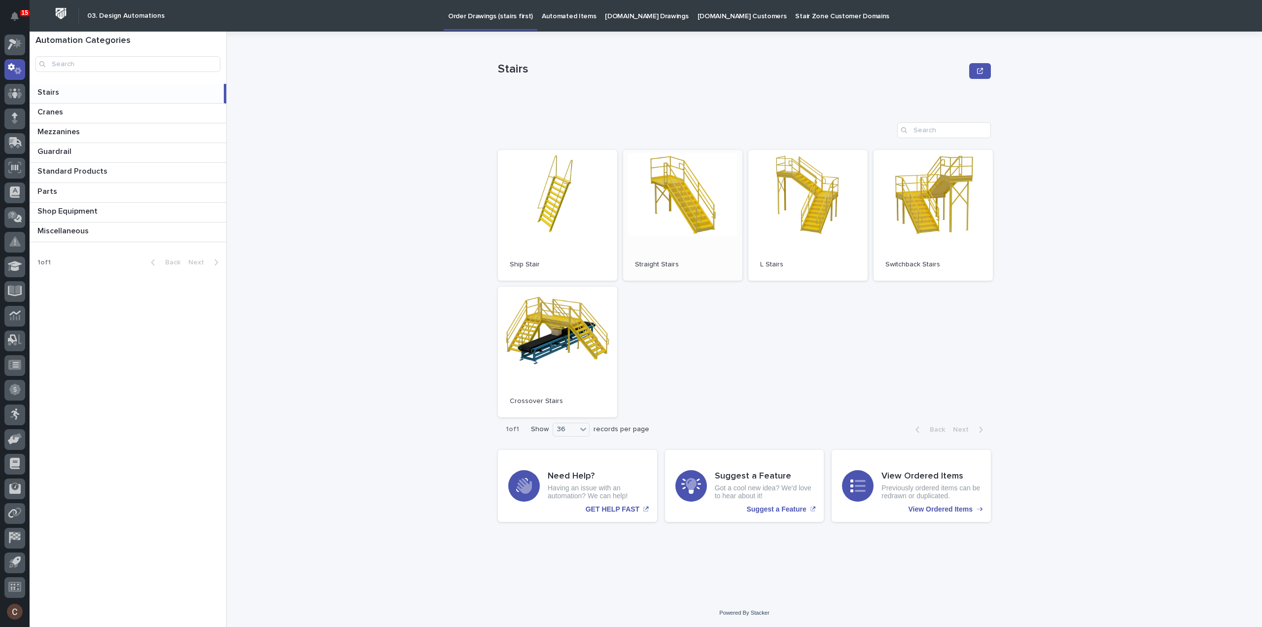  I want to click on a: MiscellaneousMiscellaneous, so click(128, 232).